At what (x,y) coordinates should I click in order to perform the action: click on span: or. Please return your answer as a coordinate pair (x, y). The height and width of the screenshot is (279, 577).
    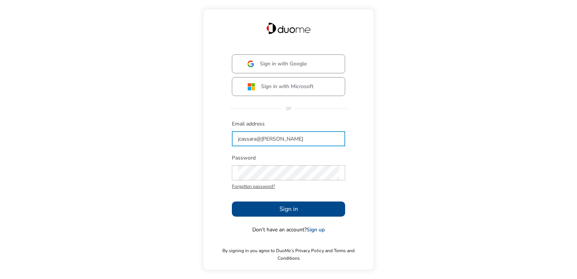
    Looking at the image, I should click on (288, 108).